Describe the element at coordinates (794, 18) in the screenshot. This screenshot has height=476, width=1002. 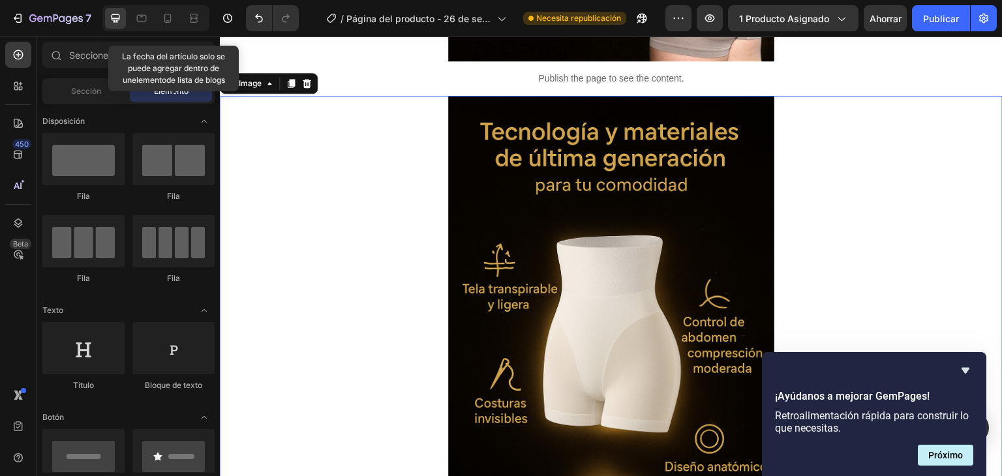
I see `button: 1 producto asignado` at that location.